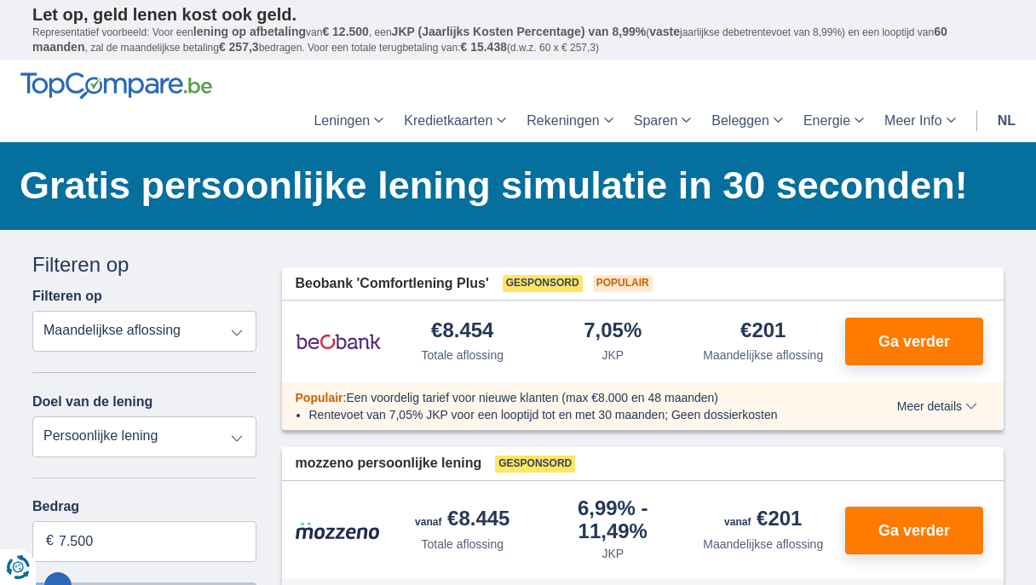 The image size is (1036, 585). I want to click on span: Beobank 'Comfortlening Plus', so click(392, 284).